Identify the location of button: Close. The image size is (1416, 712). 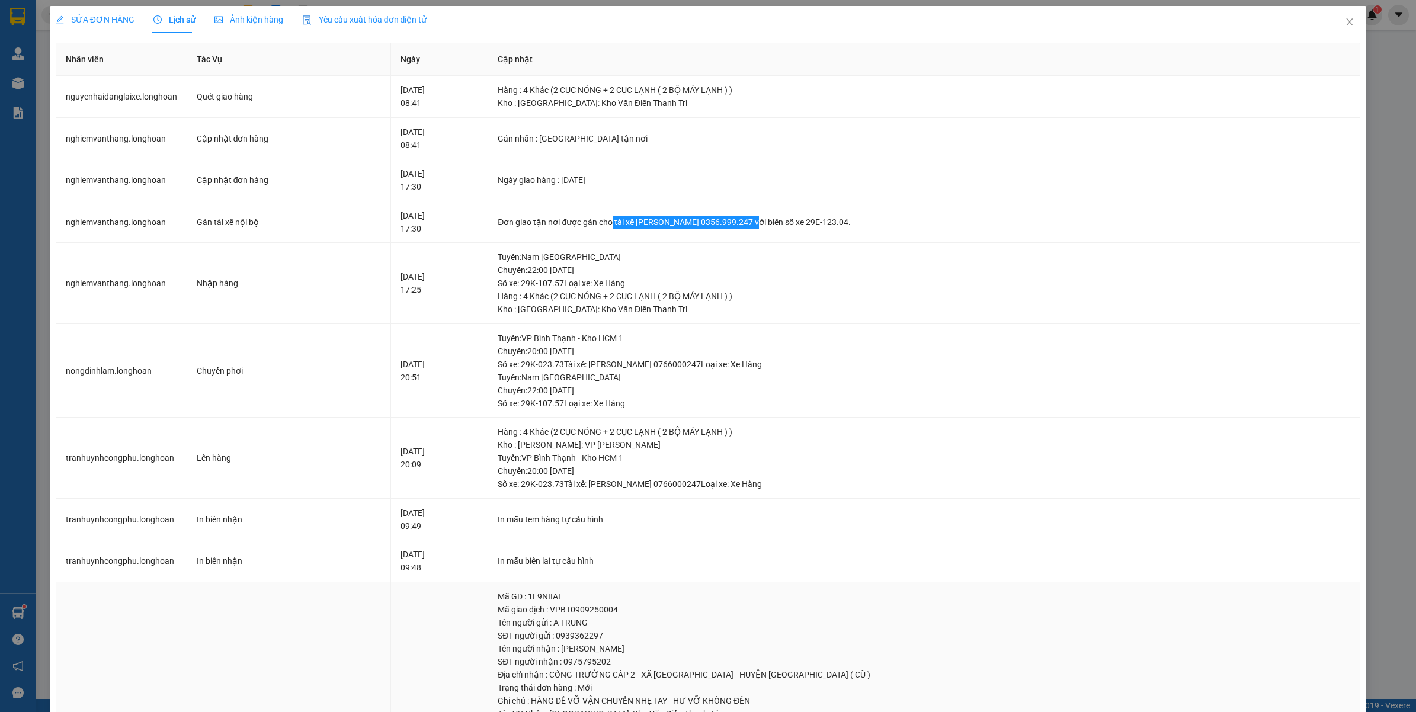
(1349, 23).